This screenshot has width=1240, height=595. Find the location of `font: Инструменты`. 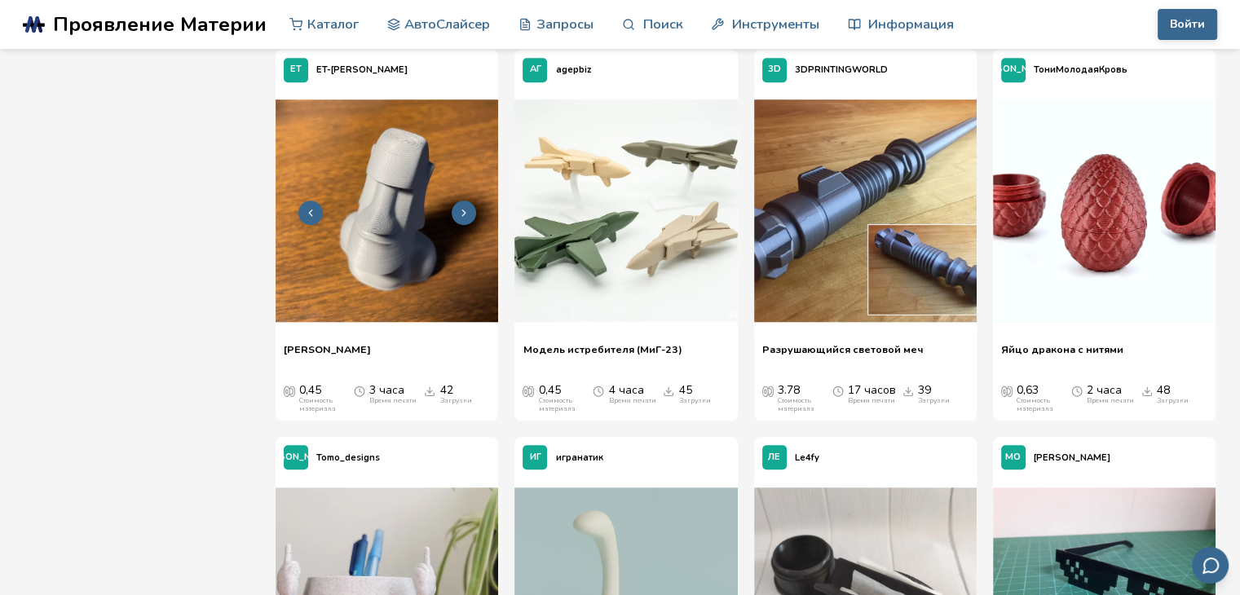

font: Инструменты is located at coordinates (775, 24).